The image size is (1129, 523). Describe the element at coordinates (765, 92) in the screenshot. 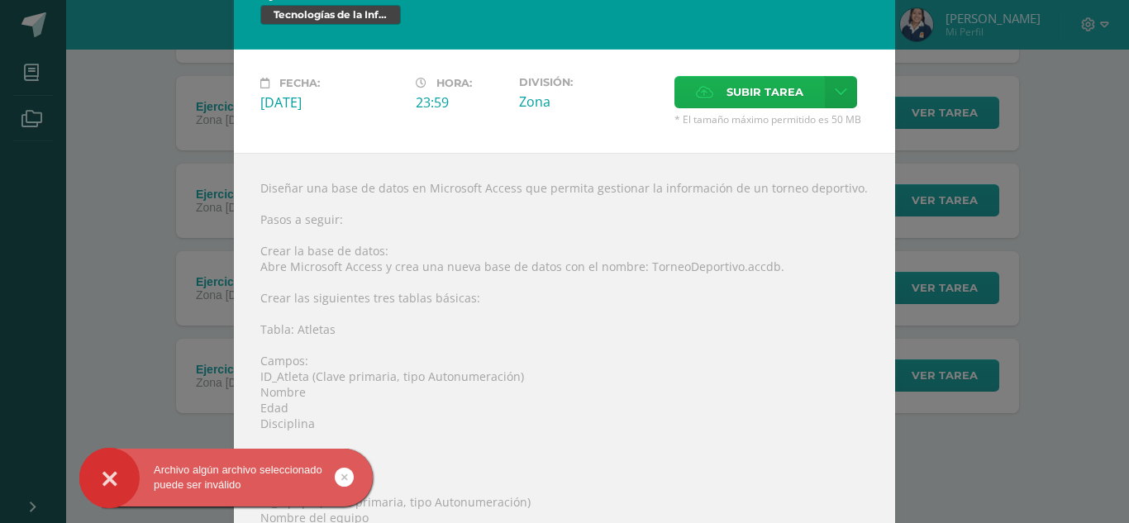

I see `span: Subir tarea` at that location.